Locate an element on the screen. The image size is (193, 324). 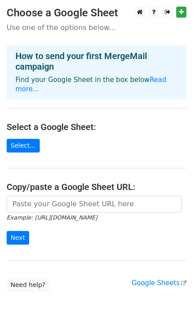
input: Next is located at coordinates (18, 237).